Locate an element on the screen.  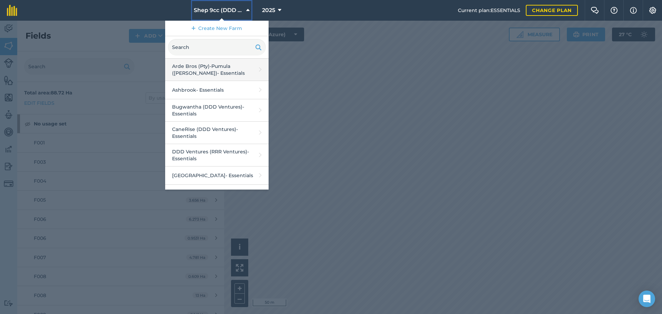
div: Open Intercom Messenger is located at coordinates (647, 299).